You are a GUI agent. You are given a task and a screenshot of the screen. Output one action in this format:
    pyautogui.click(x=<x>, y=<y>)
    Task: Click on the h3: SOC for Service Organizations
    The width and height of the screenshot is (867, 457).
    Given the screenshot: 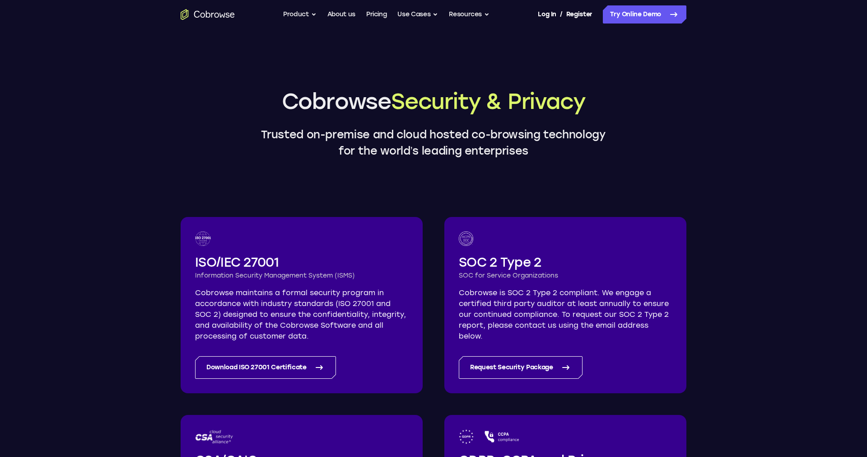 What is the action you would take?
    pyautogui.click(x=565, y=275)
    